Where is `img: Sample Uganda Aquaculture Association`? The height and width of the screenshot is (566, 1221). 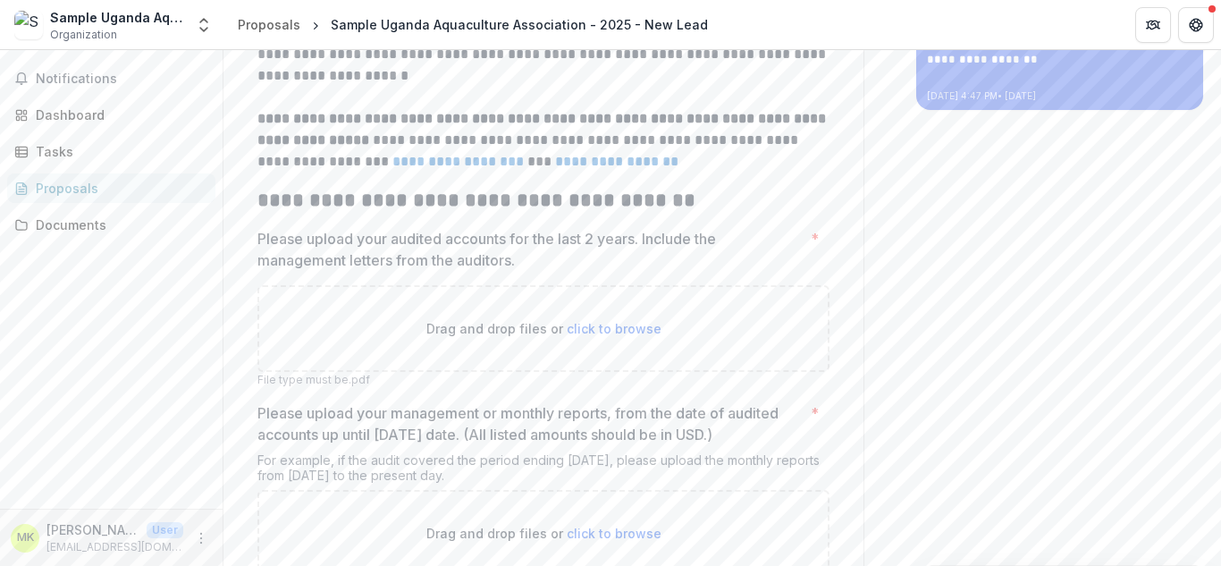 img: Sample Uganda Aquaculture Association is located at coordinates (29, 25).